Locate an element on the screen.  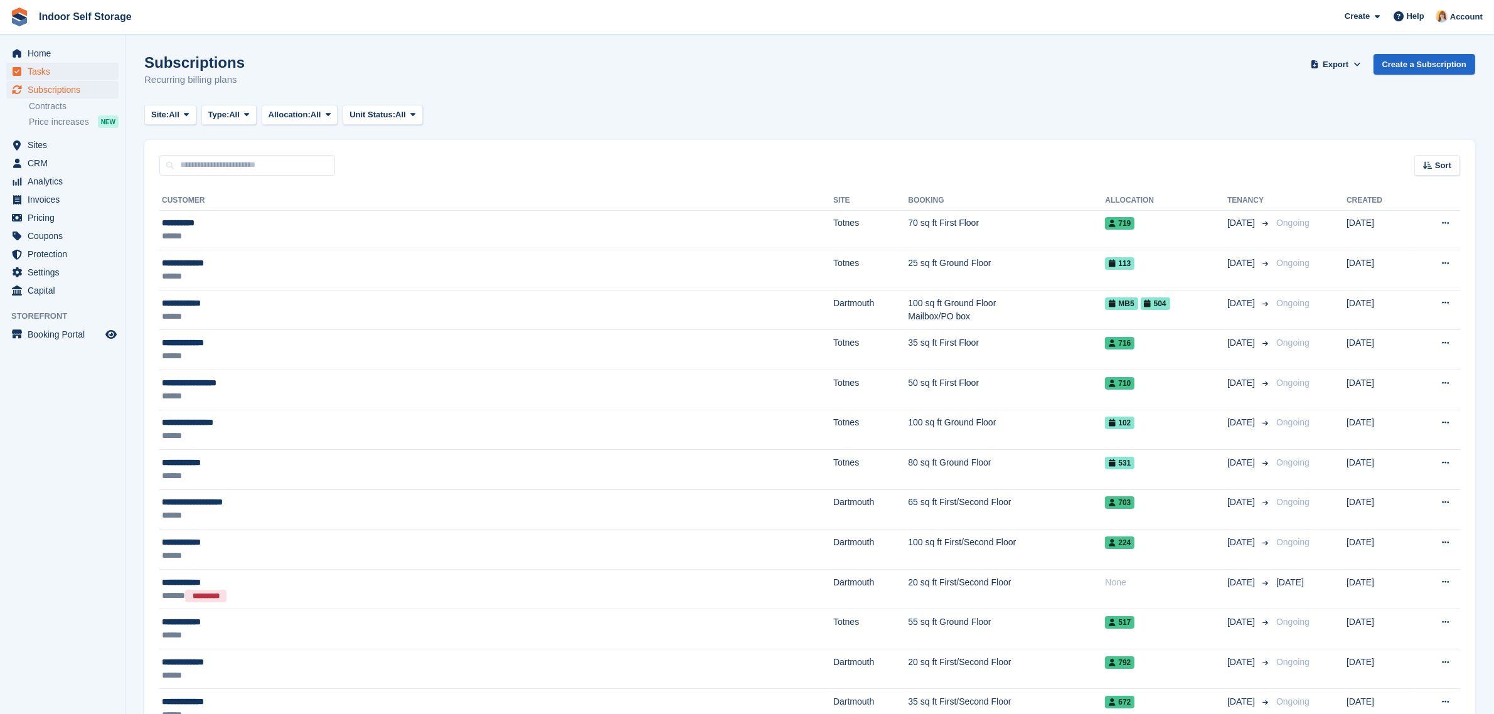
span: Storefront is located at coordinates (68, 316).